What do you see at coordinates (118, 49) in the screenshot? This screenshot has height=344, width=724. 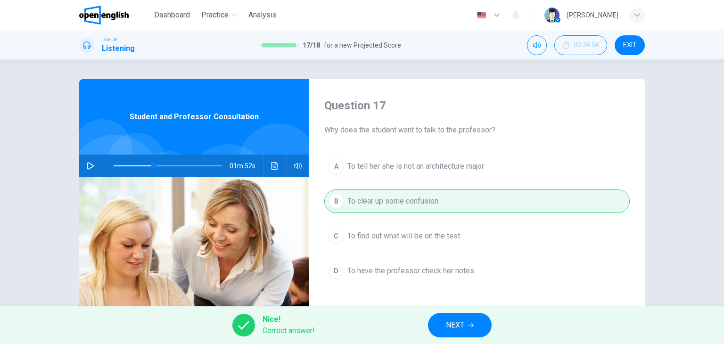 I see `h1: Listening` at bounding box center [118, 49].